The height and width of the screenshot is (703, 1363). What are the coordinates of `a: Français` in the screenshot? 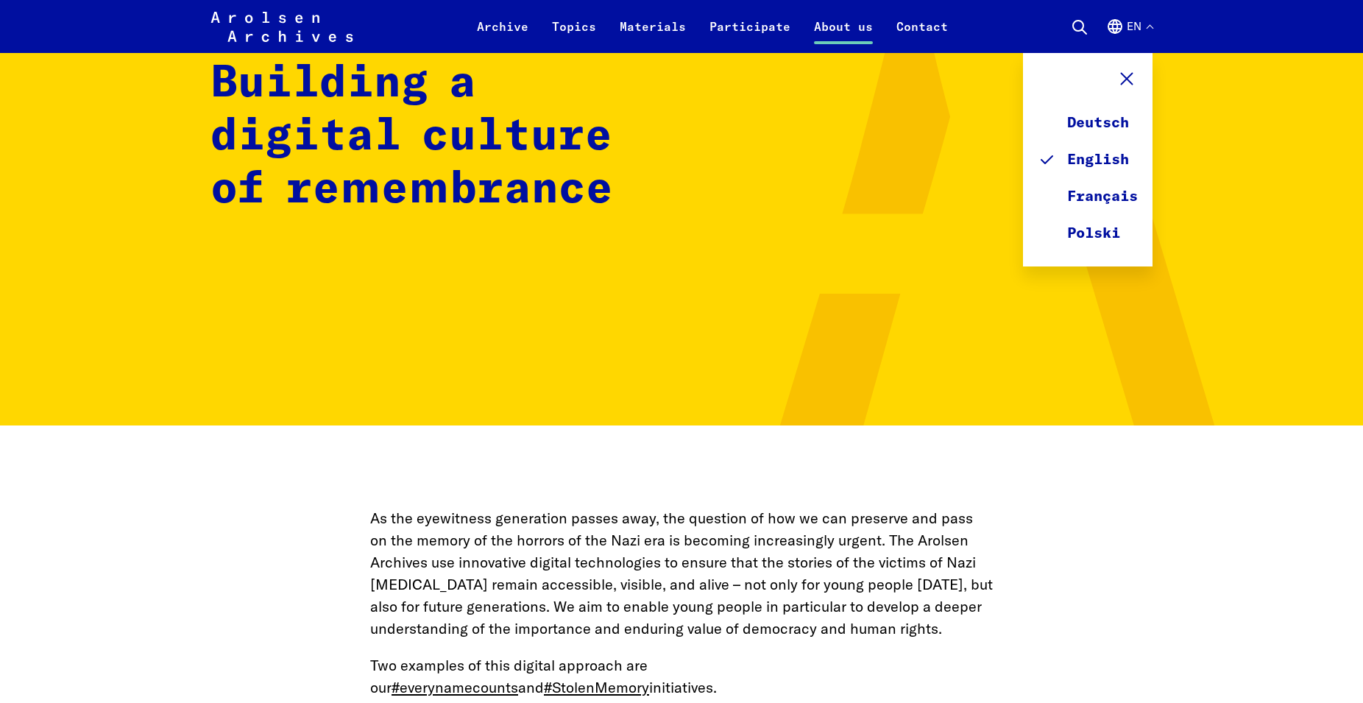 It's located at (1088, 196).